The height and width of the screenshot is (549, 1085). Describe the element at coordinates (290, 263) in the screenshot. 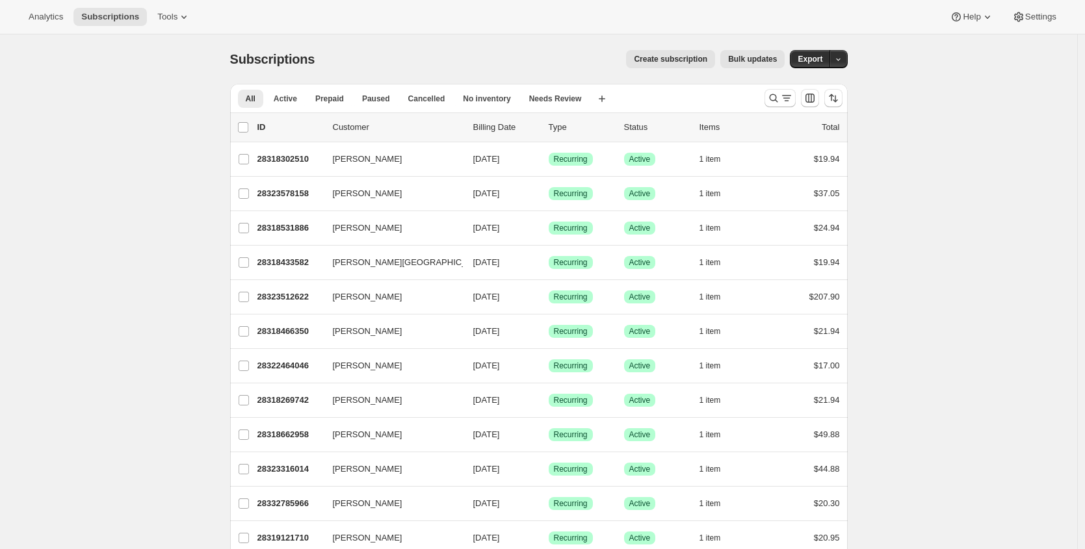

I see `p: 28318433582` at that location.